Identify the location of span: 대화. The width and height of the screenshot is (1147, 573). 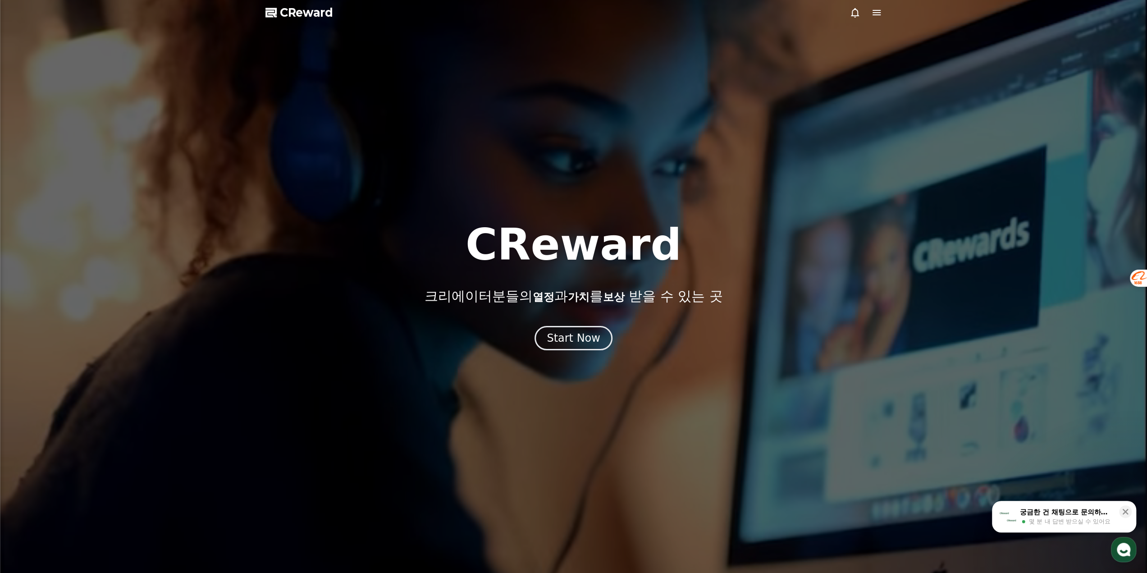
(88, 303).